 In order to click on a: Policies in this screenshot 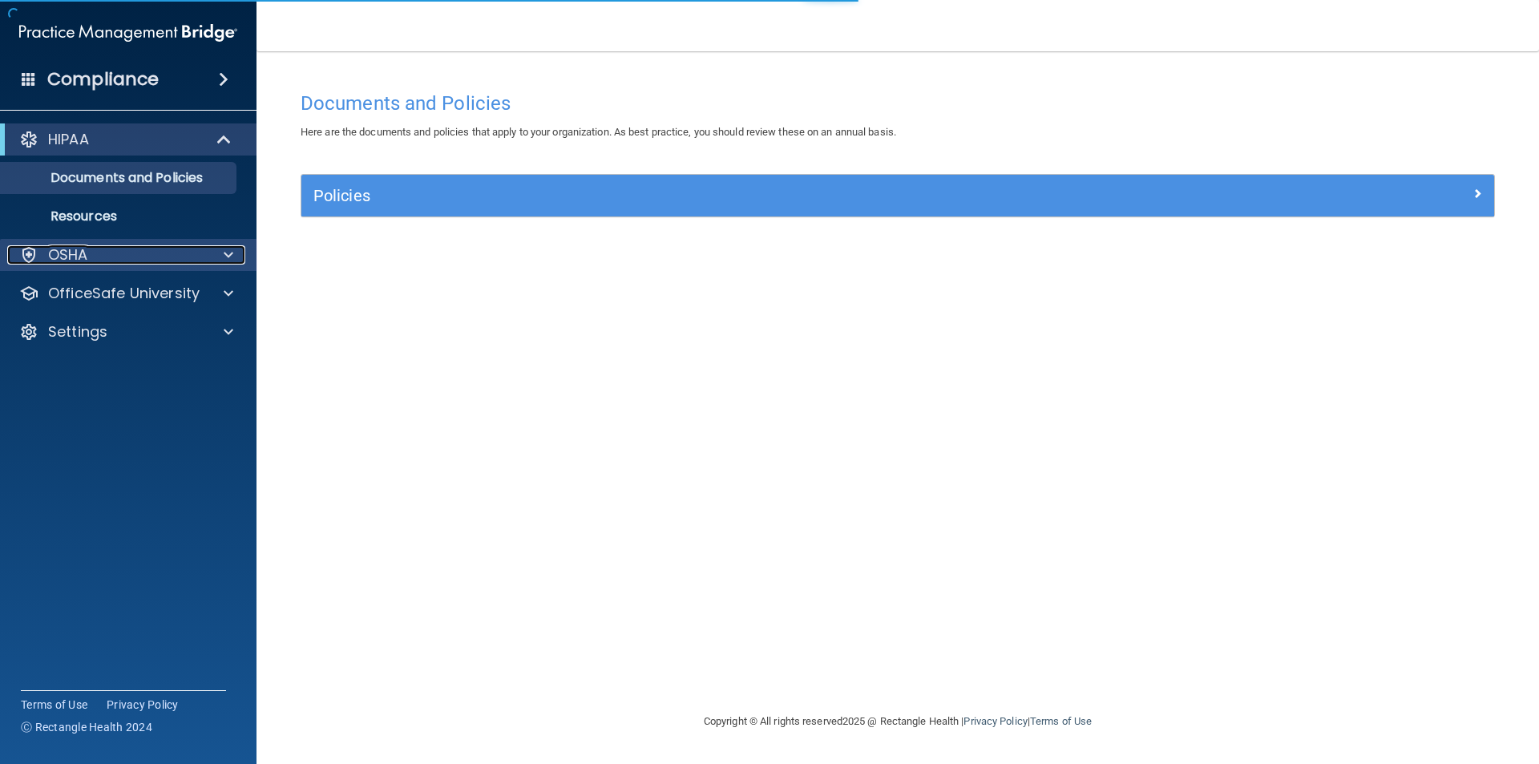, I will do `click(898, 196)`.